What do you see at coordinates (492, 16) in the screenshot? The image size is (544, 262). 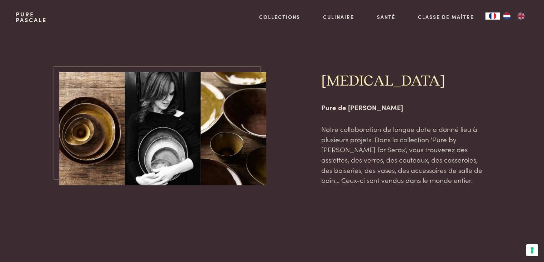 I see `div: Language` at bounding box center [492, 16].